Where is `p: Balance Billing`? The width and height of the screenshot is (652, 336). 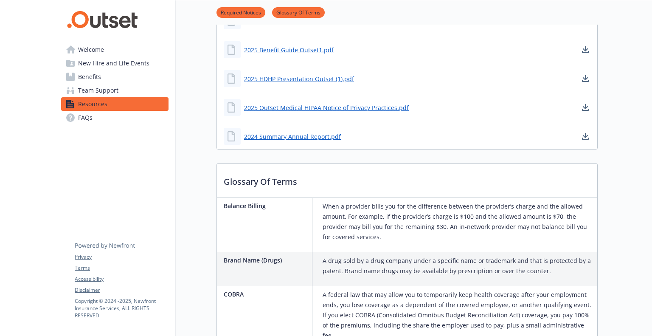
p: Balance Billing is located at coordinates (266, 206).